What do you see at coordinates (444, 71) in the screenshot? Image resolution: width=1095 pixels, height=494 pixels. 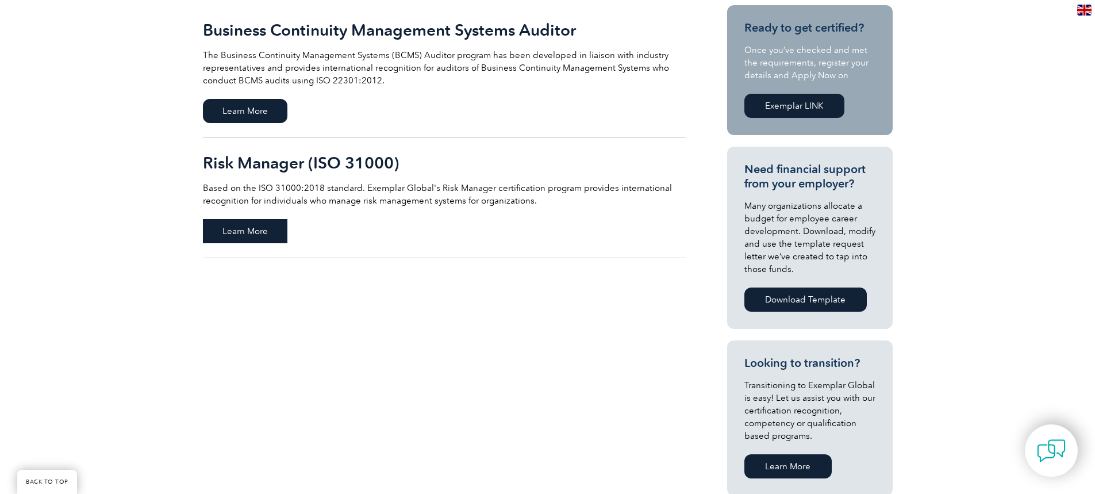 I see `a: Business Continuity Management Systems Auditor The Business Continuity Management Systems (BCMS) ...` at bounding box center [444, 71].